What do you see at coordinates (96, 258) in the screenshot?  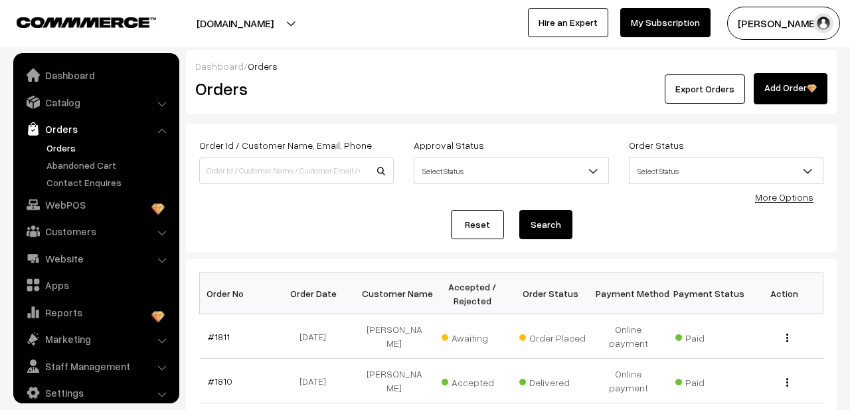 I see `a: Website` at bounding box center [96, 258].